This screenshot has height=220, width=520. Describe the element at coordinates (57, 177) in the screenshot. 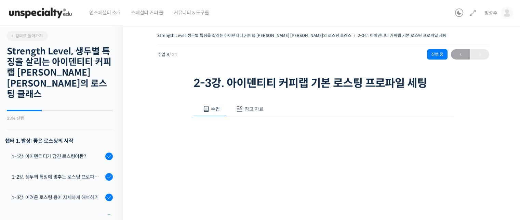

I see `div: 1-2강. 생두의 특징에 맞추는 로스팅 프로파일 'Stength Level'` at that location.